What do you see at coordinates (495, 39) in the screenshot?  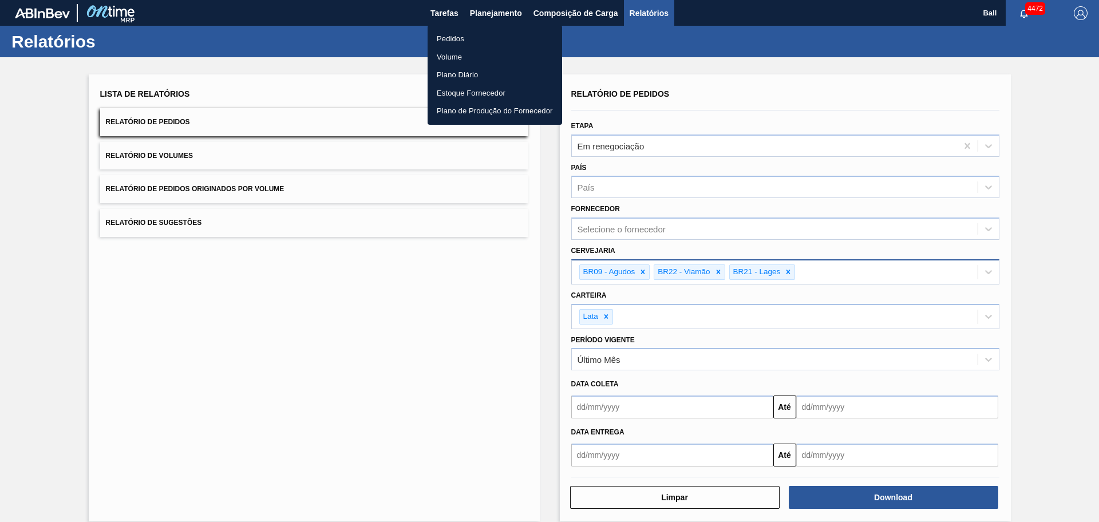 I see `li: Pedidos` at bounding box center [495, 39].